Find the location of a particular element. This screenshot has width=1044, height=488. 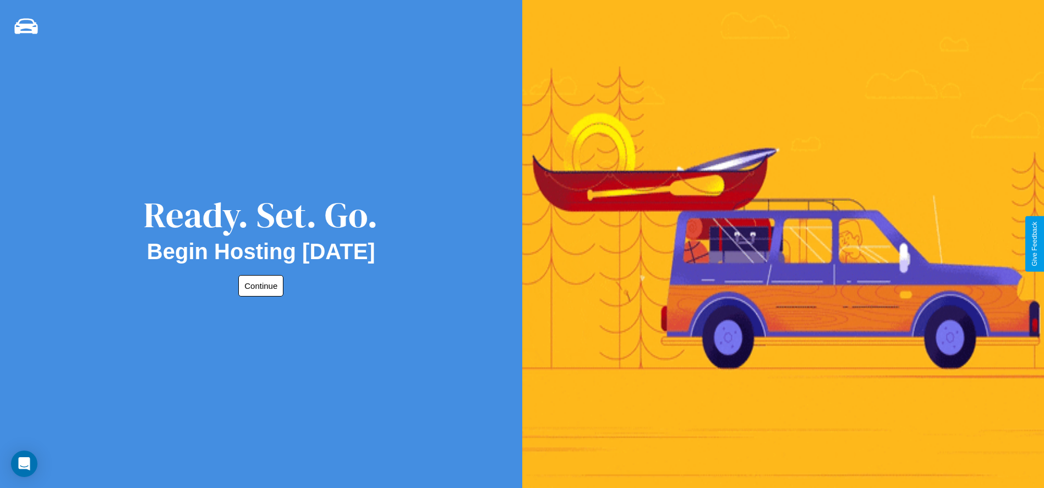

div: Give Feedback is located at coordinates (1034, 244).